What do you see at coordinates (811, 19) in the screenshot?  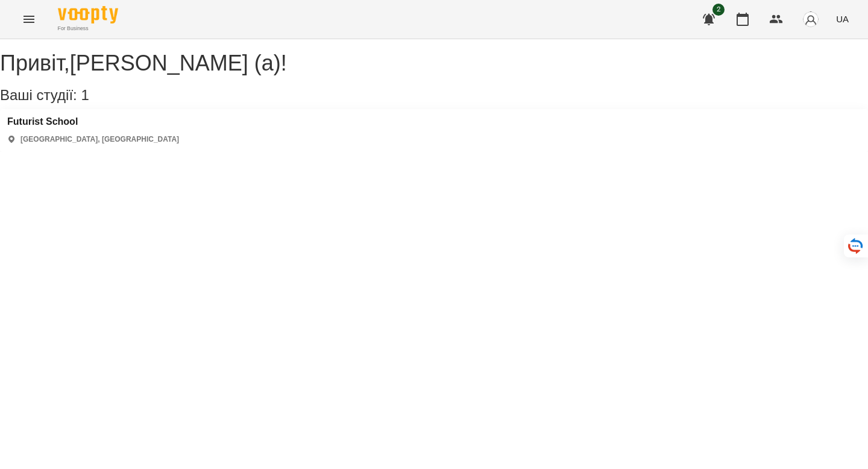 I see `img: avatar_s.png` at bounding box center [811, 19].